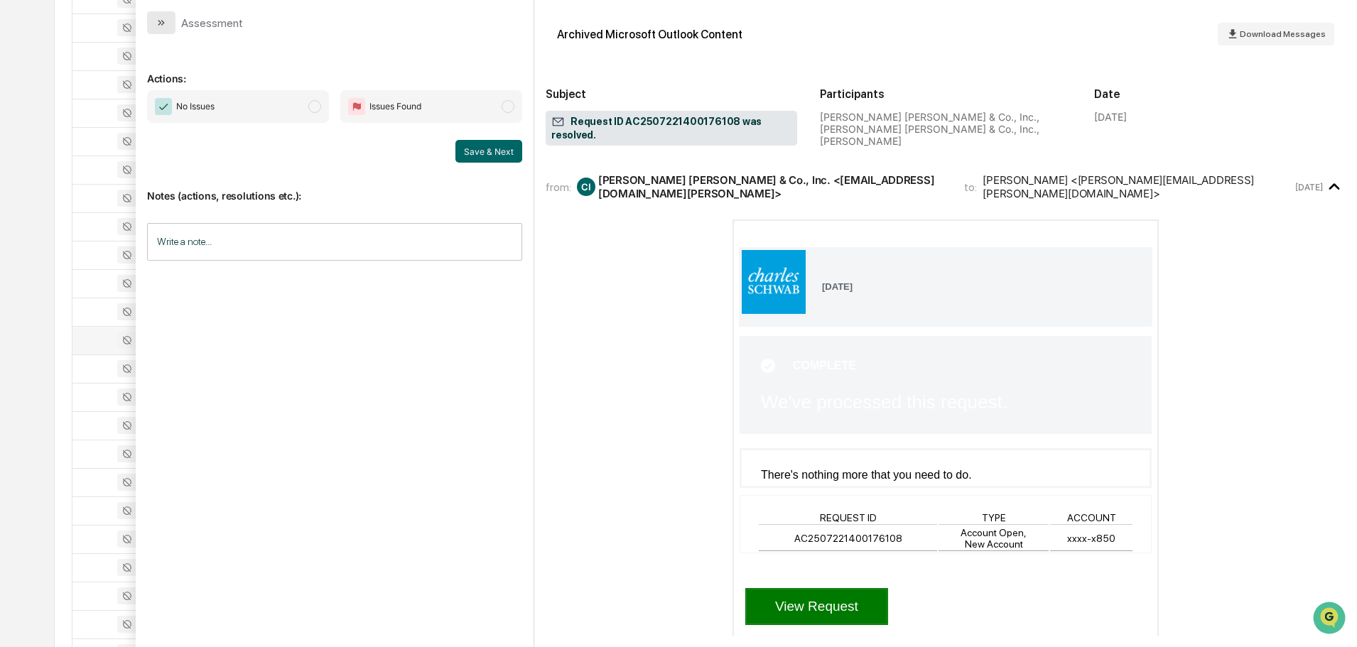 The width and height of the screenshot is (1357, 647). Describe the element at coordinates (946, 402) in the screenshot. I see `td: We've processed this request.` at that location.